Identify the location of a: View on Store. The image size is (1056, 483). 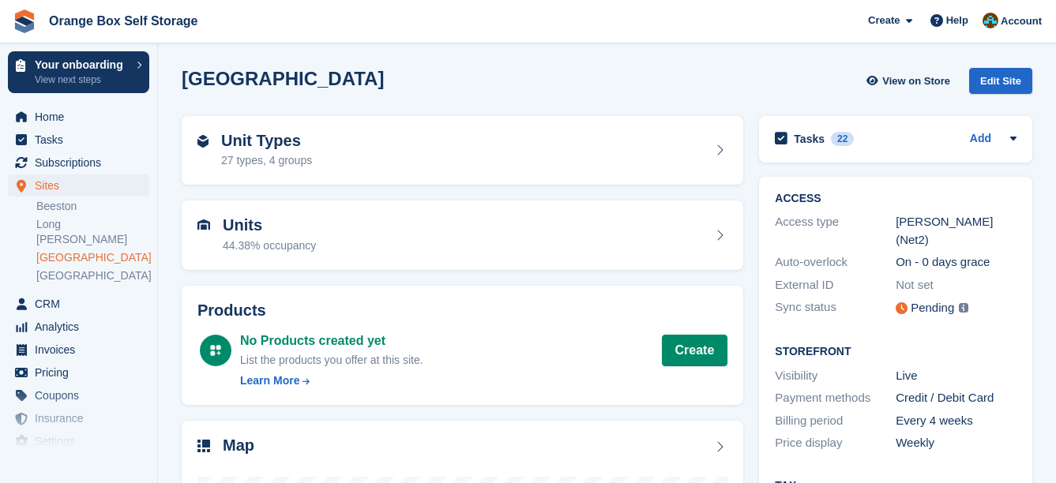
(910, 81).